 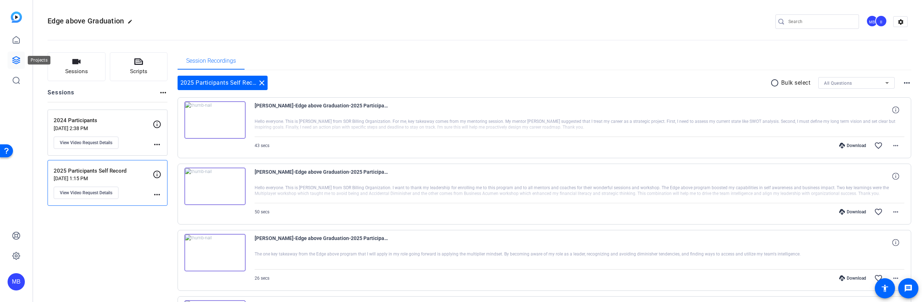 What do you see at coordinates (873, 21) in the screenshot?
I see `ngx-avatar: Michael Barbieri` at bounding box center [873, 21].